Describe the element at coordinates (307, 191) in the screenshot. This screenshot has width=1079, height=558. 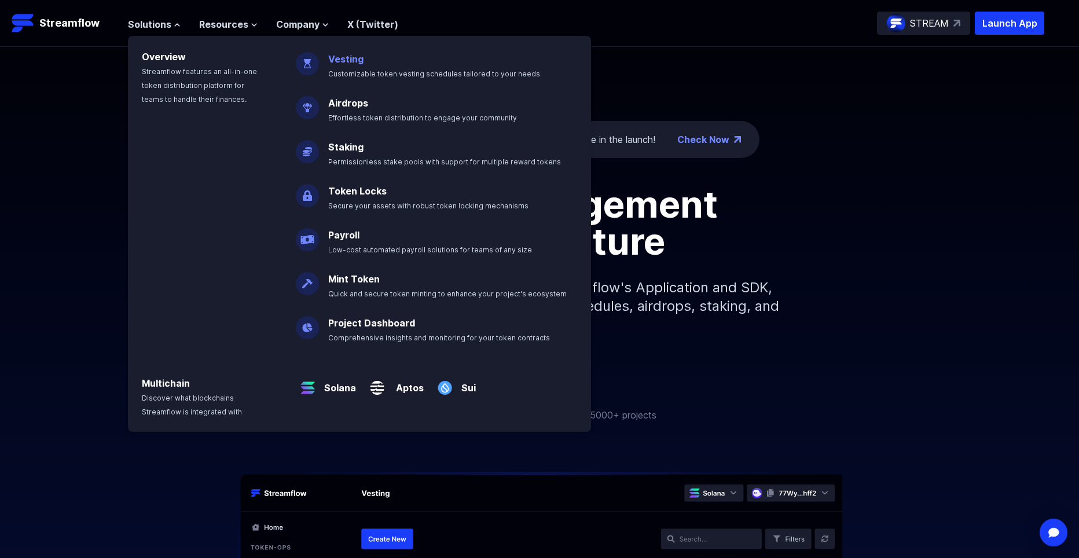
I see `img: Token Locks` at that location.